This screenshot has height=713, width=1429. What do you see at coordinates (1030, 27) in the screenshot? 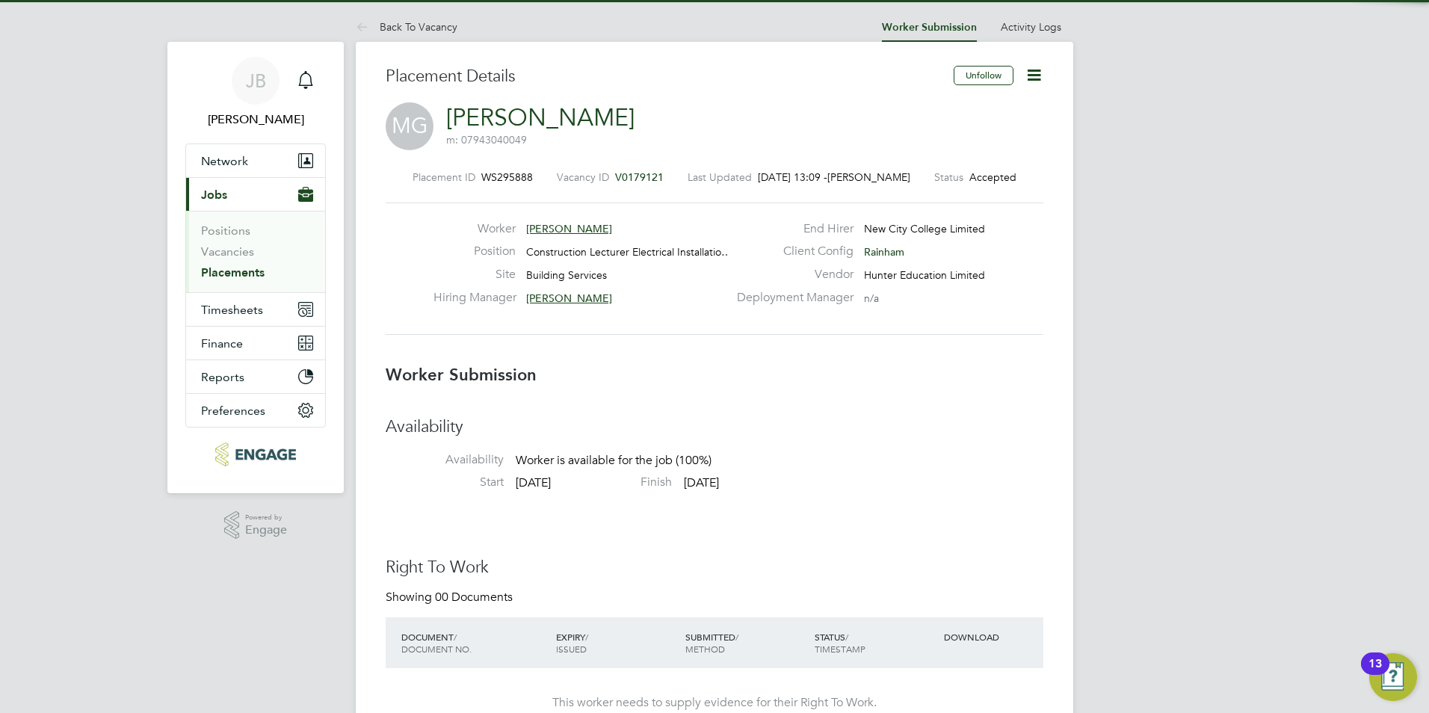
I see `a: Activity Logs` at bounding box center [1030, 27].